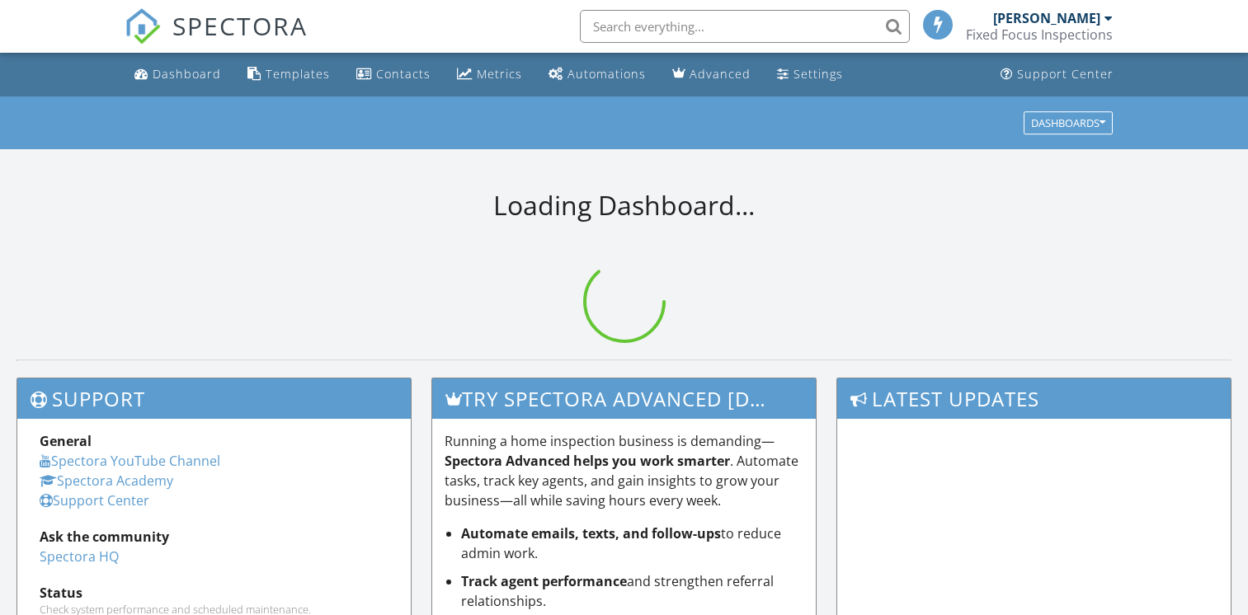 This screenshot has width=1248, height=615. What do you see at coordinates (106, 481) in the screenshot?
I see `a: Spectora Academy` at bounding box center [106, 481].